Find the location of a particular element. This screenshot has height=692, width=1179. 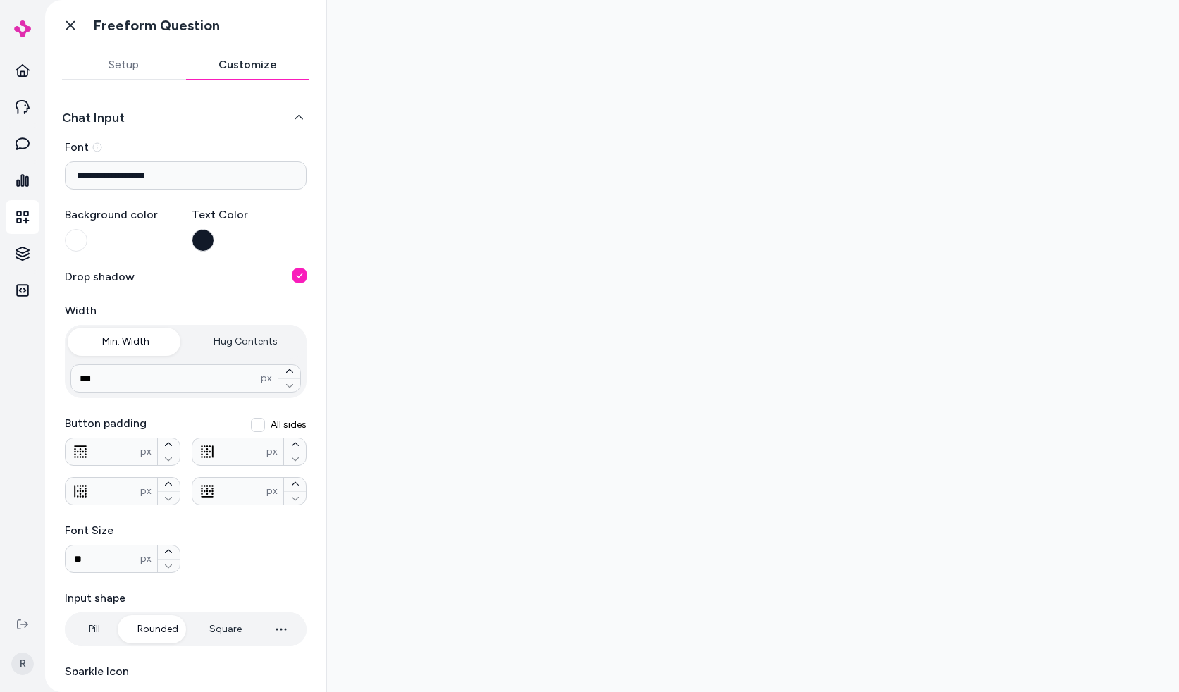

button: Pill is located at coordinates (94, 629).